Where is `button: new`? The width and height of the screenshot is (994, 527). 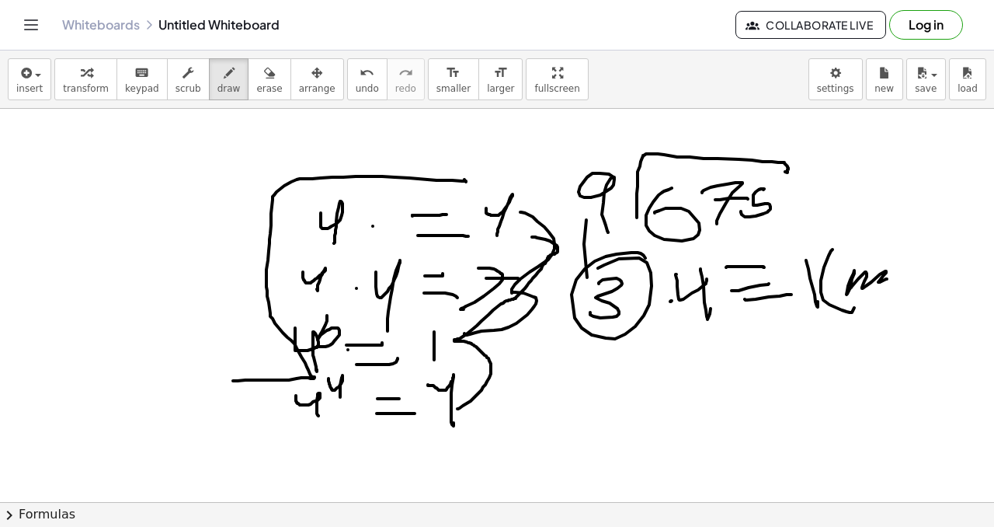 button: new is located at coordinates (885, 79).